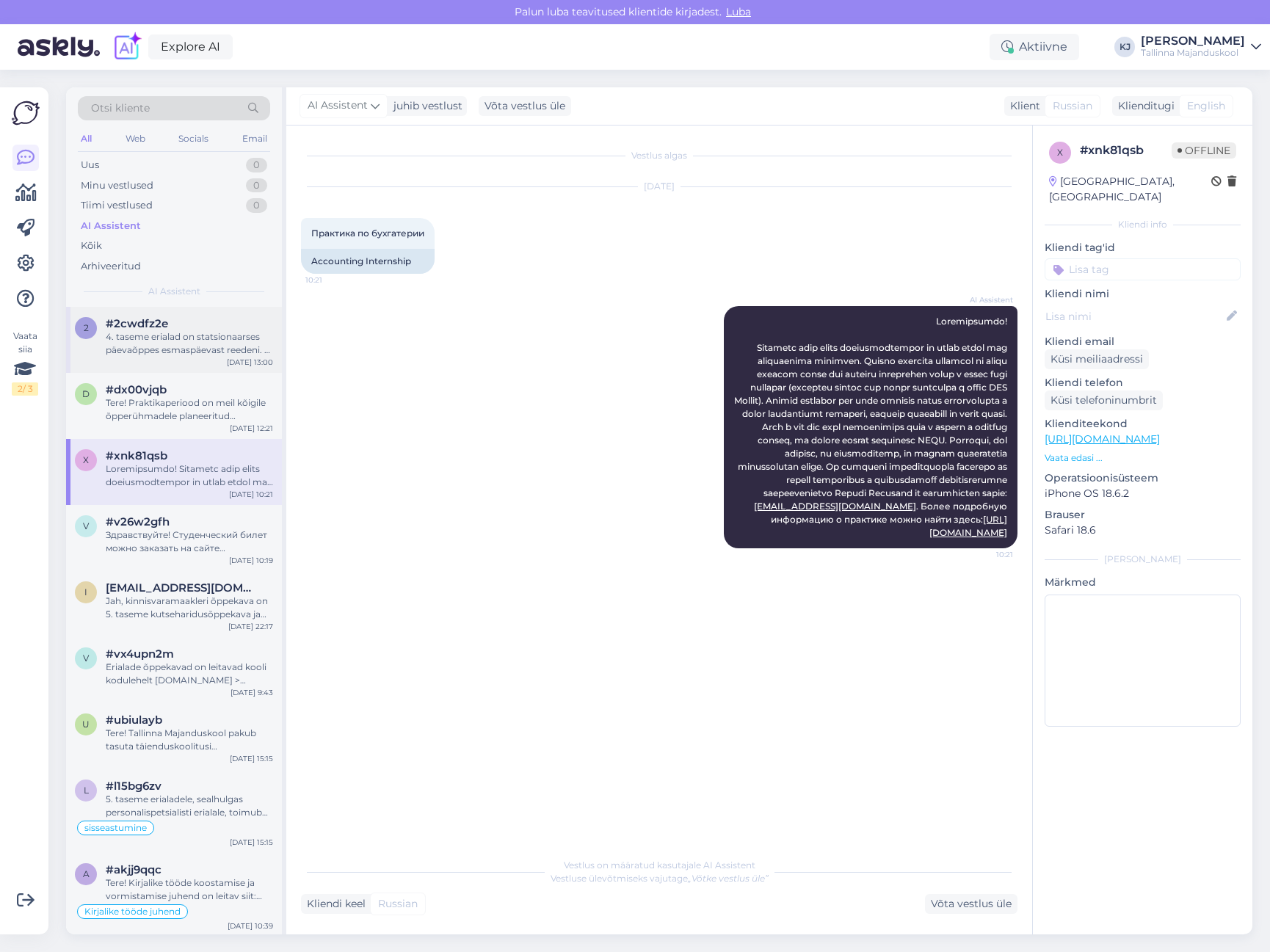  I want to click on div: Minu vestlused, so click(116, 186).